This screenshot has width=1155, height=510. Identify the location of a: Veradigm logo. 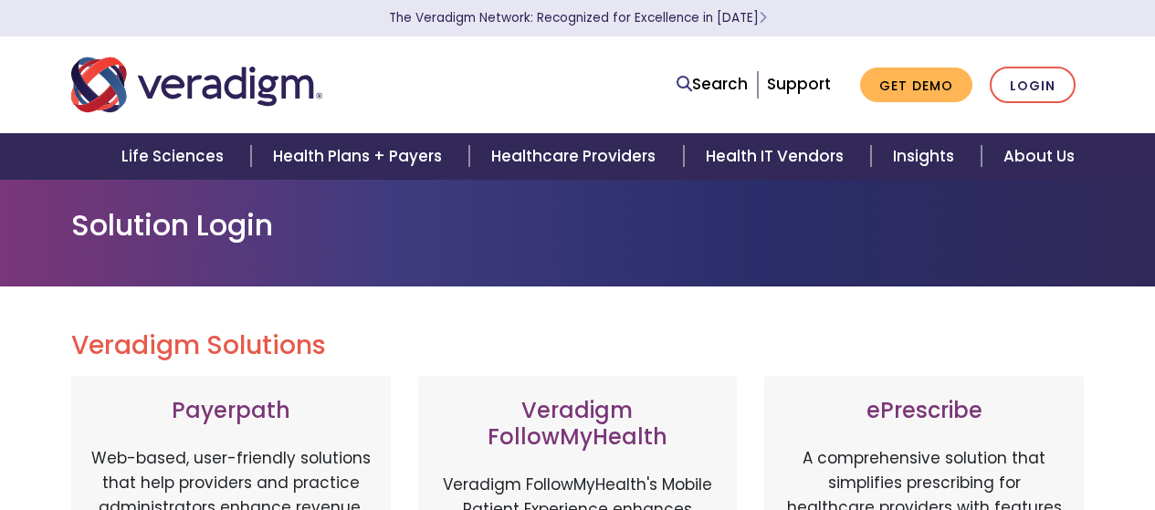
(196, 85).